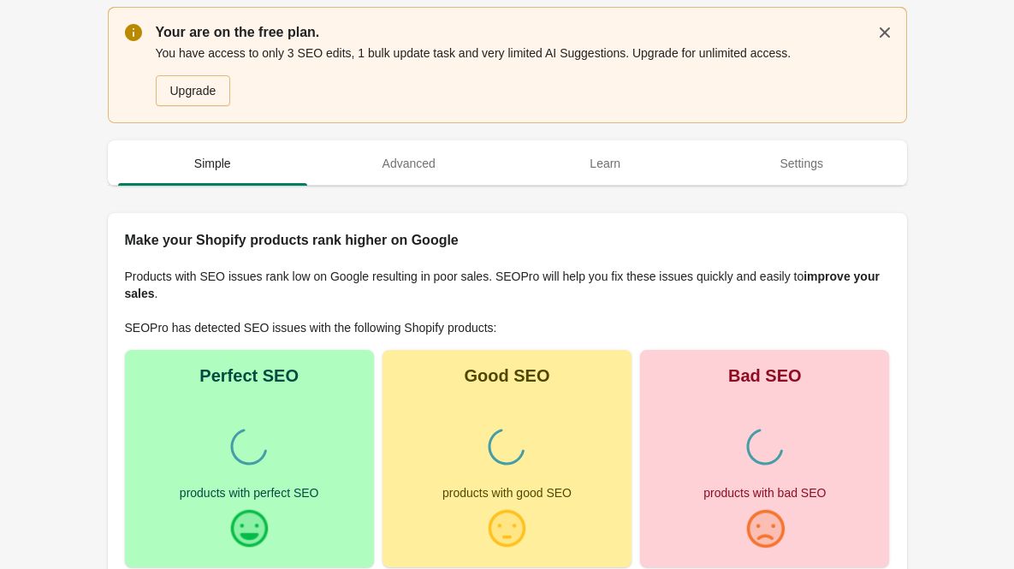 This screenshot has width=1014, height=569. I want to click on span: Simple, so click(213, 163).